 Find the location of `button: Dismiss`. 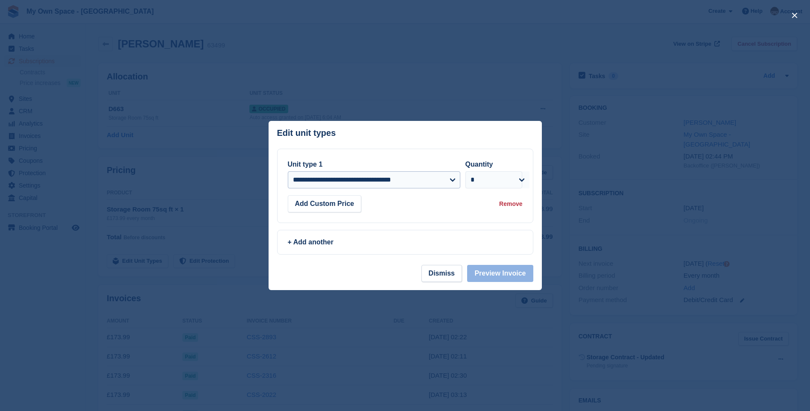

button: Dismiss is located at coordinates (441, 273).